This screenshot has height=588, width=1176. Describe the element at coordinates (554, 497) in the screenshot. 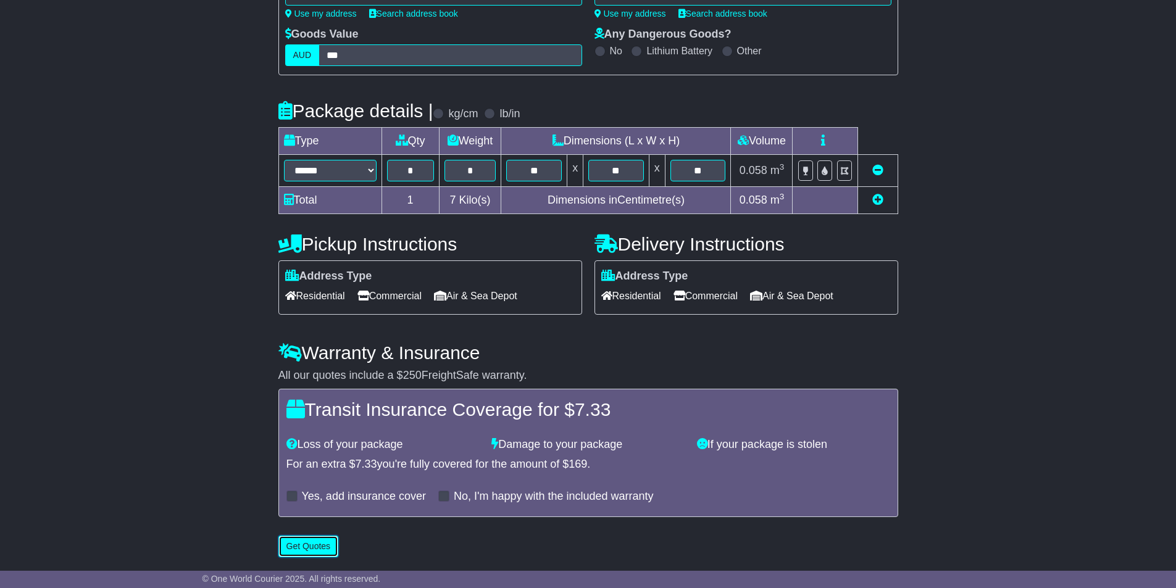

I see `label: No, I'm happy with the included warranty` at that location.